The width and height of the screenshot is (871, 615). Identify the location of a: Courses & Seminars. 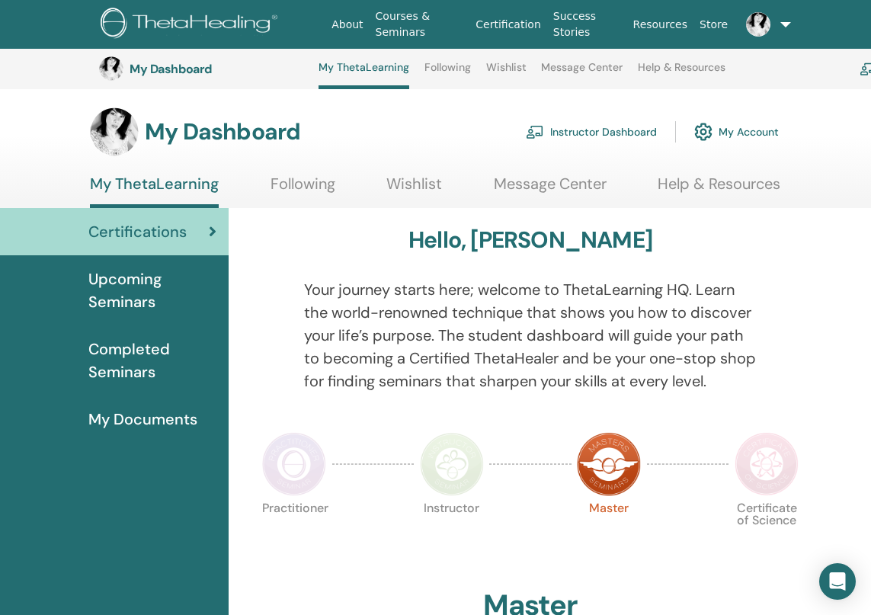
(420, 24).